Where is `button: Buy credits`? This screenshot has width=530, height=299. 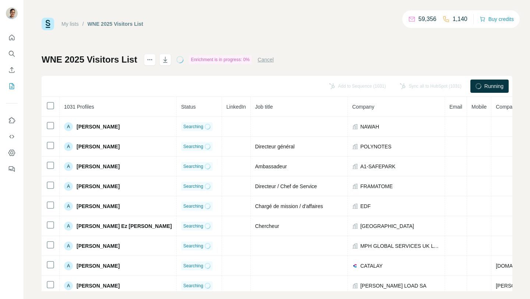
button: Buy credits is located at coordinates (496, 19).